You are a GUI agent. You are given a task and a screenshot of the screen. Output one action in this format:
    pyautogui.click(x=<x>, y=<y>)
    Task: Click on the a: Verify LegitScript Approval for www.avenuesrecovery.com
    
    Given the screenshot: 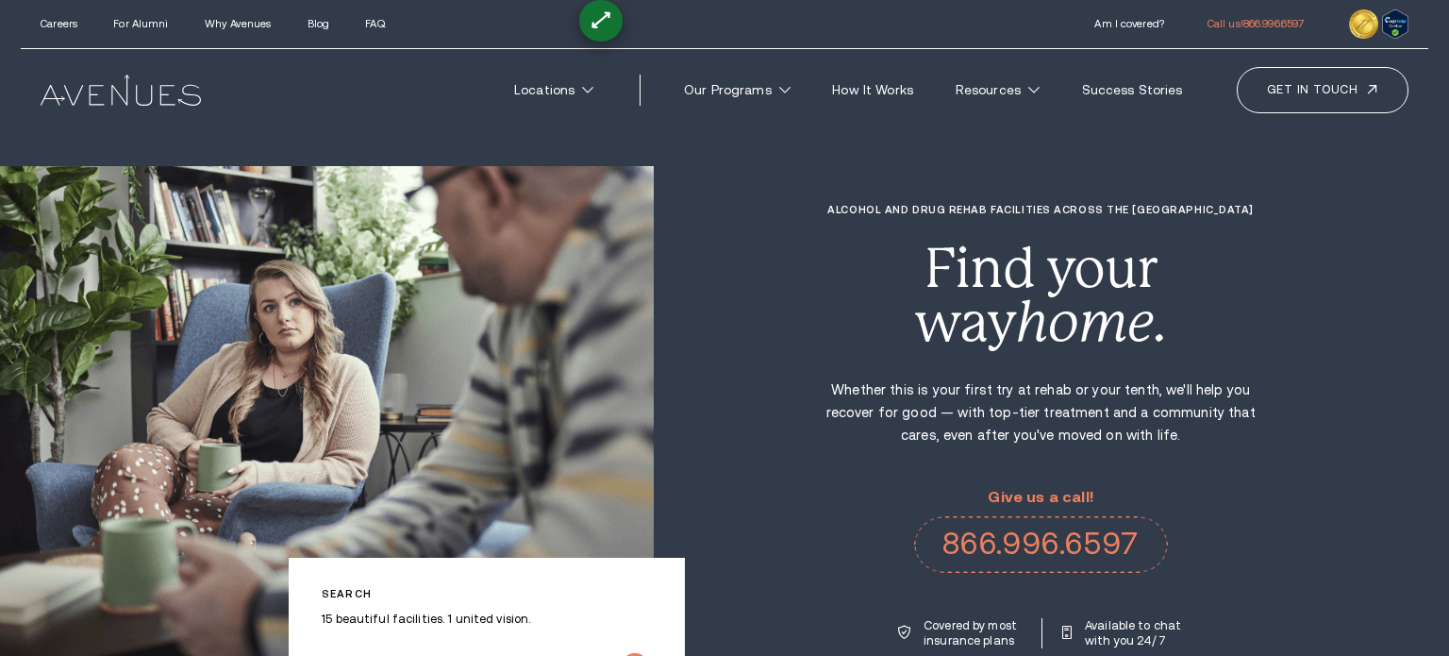 What is the action you would take?
    pyautogui.click(x=1395, y=21)
    